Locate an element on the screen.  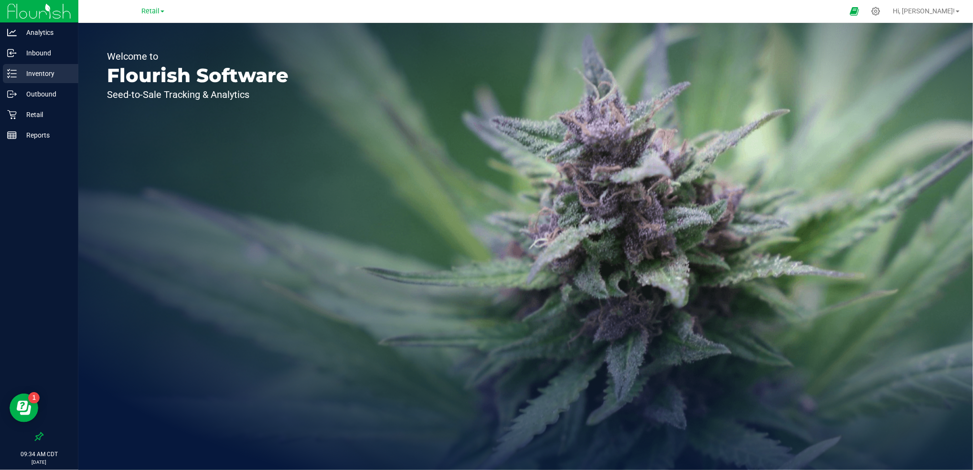
div: Manage settings is located at coordinates (876, 11).